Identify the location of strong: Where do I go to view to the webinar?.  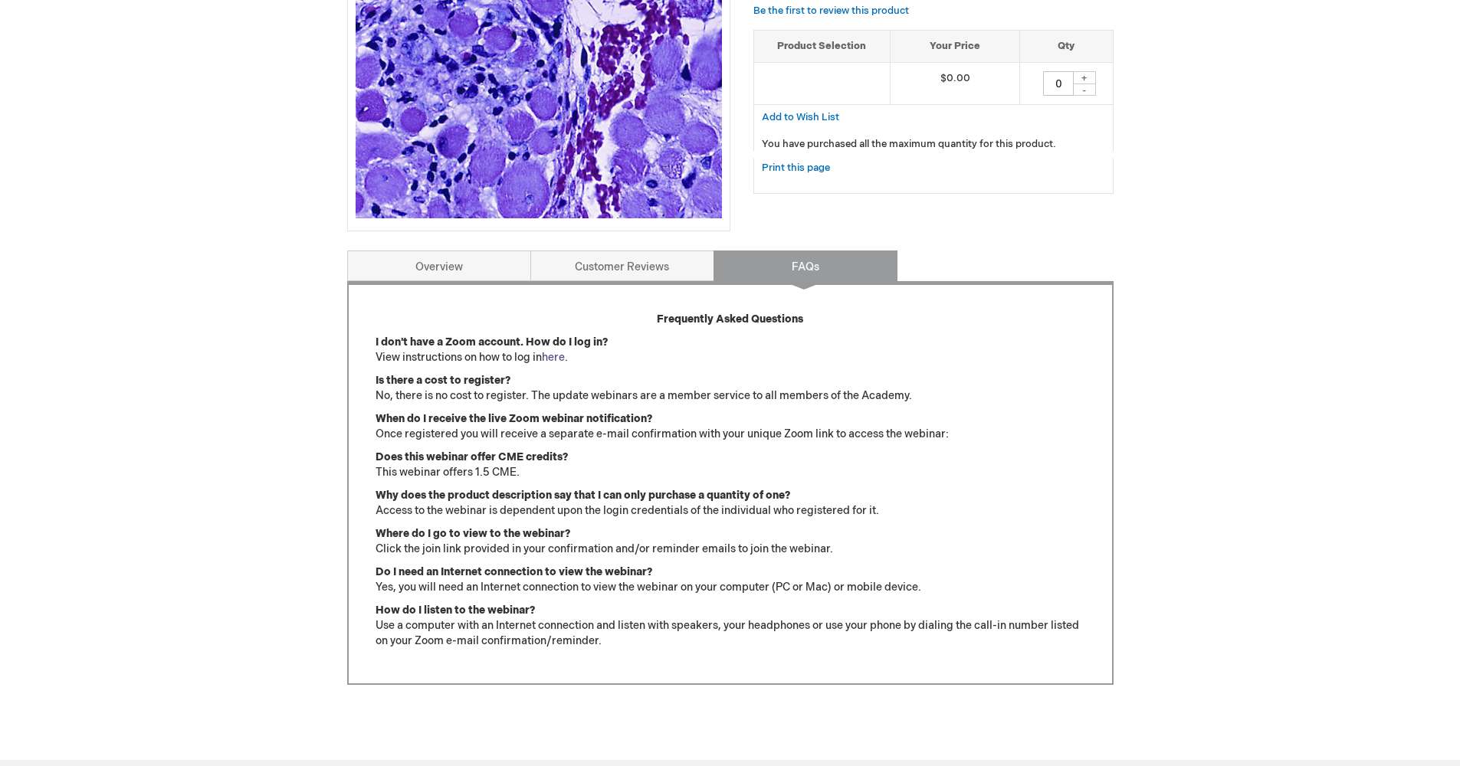
(473, 533).